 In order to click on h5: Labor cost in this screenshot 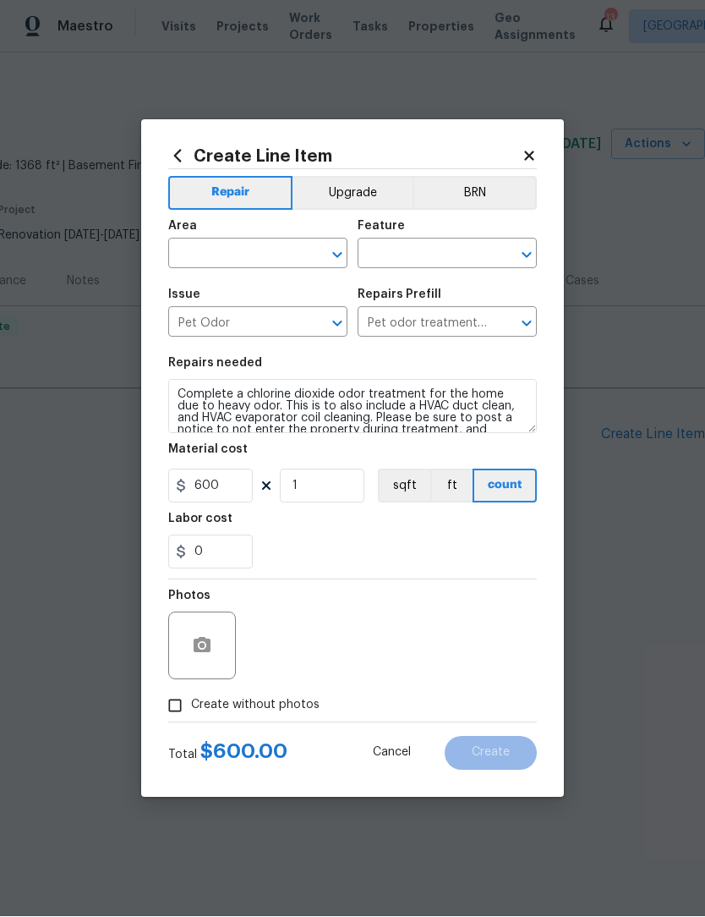, I will do `click(200, 519)`.